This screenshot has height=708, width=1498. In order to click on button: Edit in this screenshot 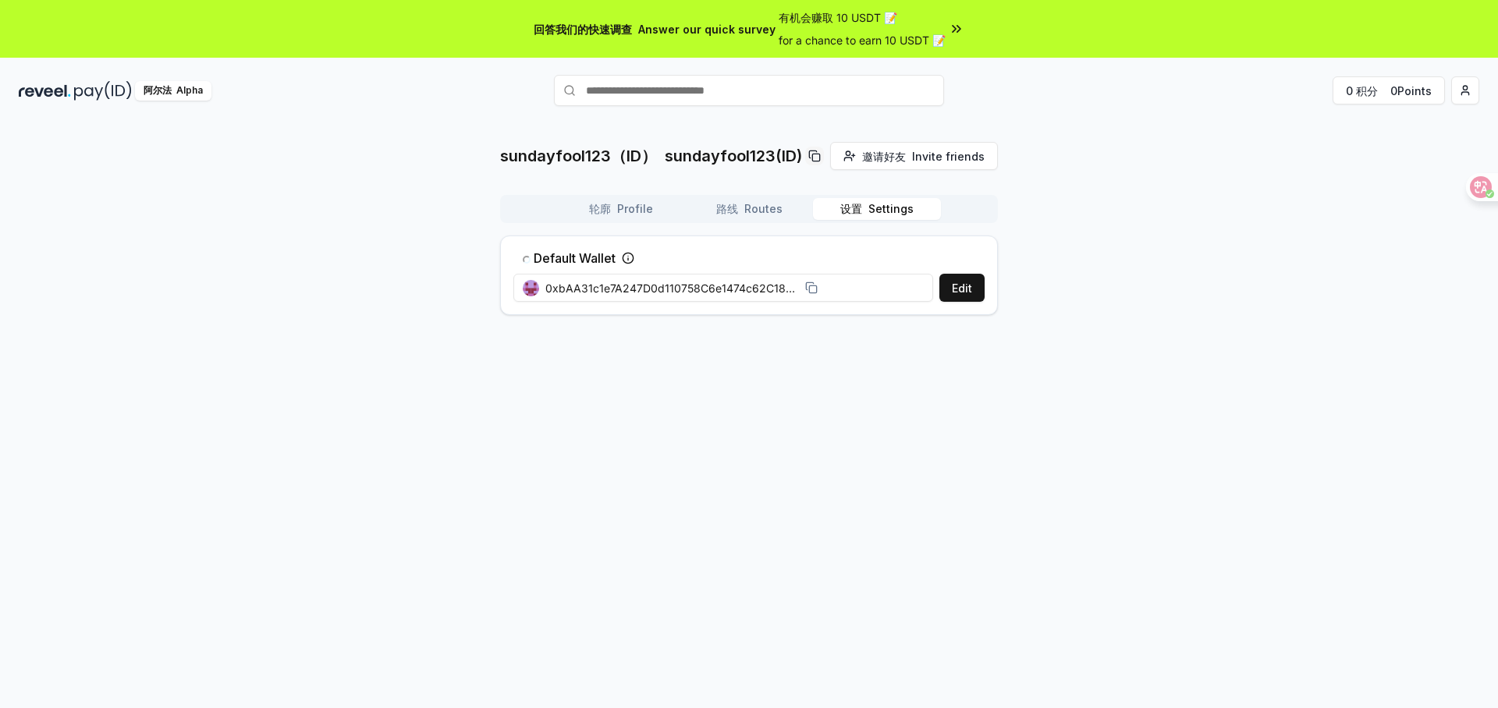, I will do `click(962, 288)`.